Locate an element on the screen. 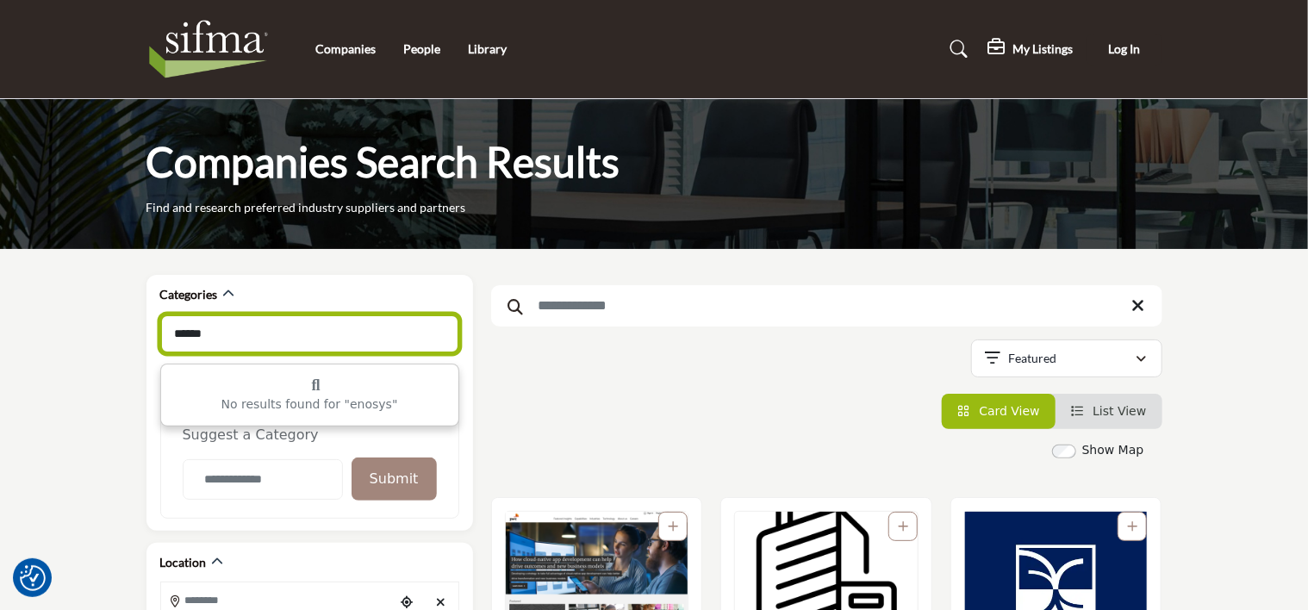 The height and width of the screenshot is (610, 1308). li: List View is located at coordinates (1109, 411).